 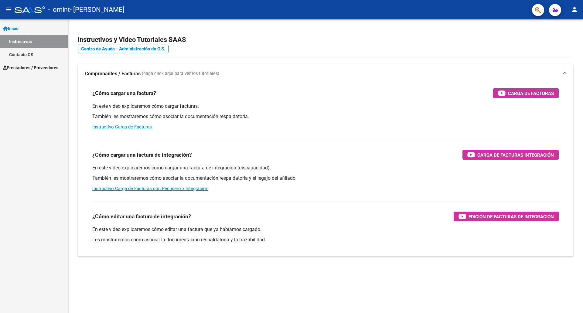 I want to click on span: (haga click aquí para ver los tutoriales), so click(x=180, y=74).